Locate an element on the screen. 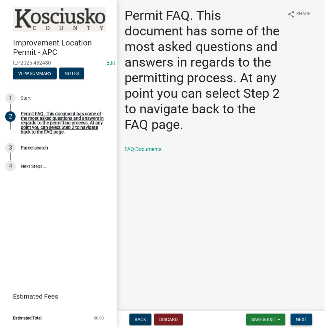 This screenshot has width=325, height=328. button: Discard is located at coordinates (168, 319).